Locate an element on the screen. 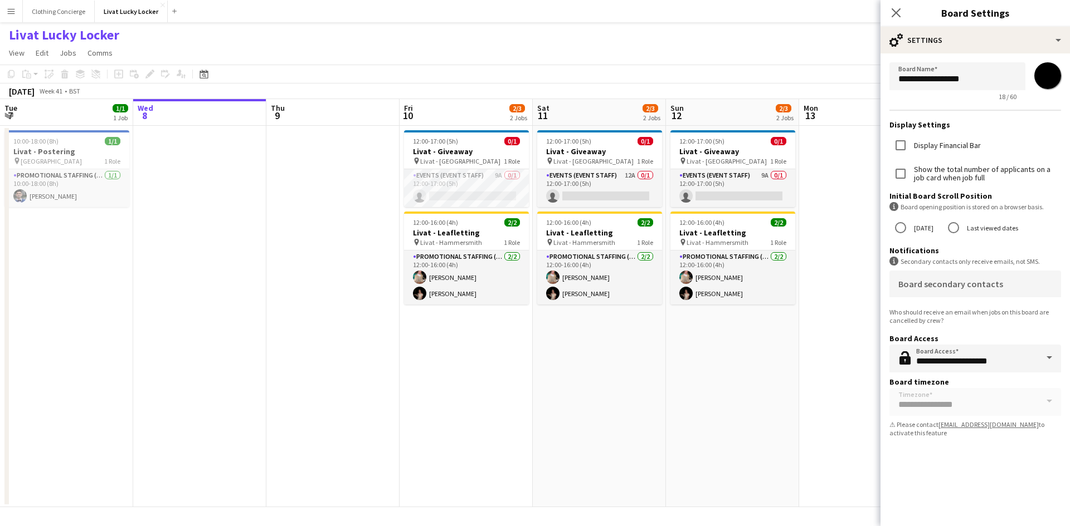 The image size is (1070, 526). span: Wed is located at coordinates (145, 108).